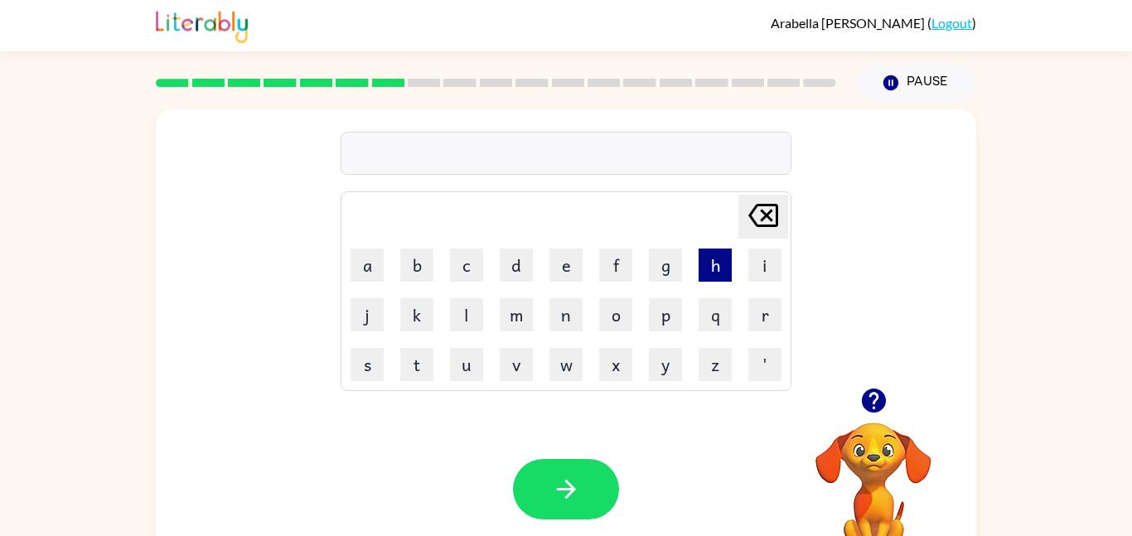 This screenshot has width=1132, height=536. Describe the element at coordinates (566, 315) in the screenshot. I see `button: n` at that location.